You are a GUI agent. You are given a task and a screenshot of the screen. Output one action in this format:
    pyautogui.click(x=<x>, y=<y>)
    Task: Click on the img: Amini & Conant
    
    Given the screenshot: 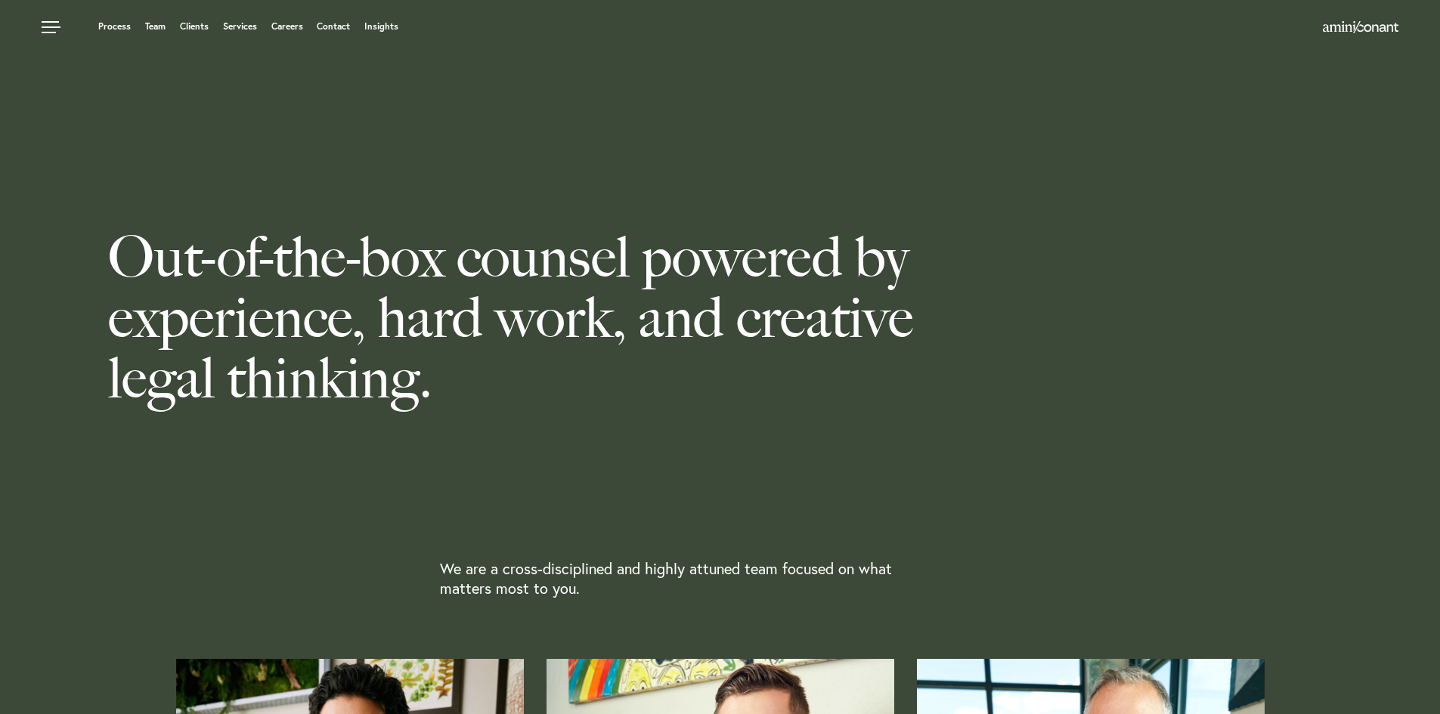 What is the action you would take?
    pyautogui.click(x=1361, y=27)
    